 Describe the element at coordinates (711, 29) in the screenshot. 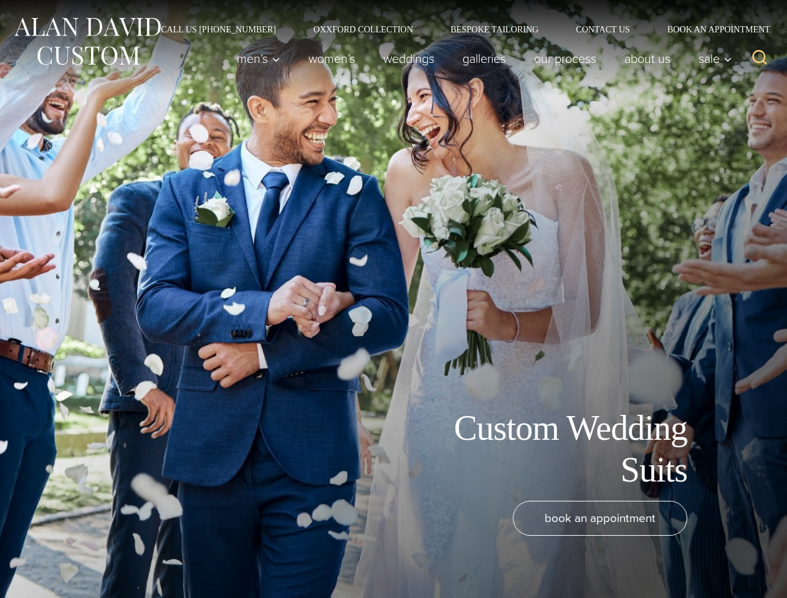

I see `a: Book an Appointment` at that location.